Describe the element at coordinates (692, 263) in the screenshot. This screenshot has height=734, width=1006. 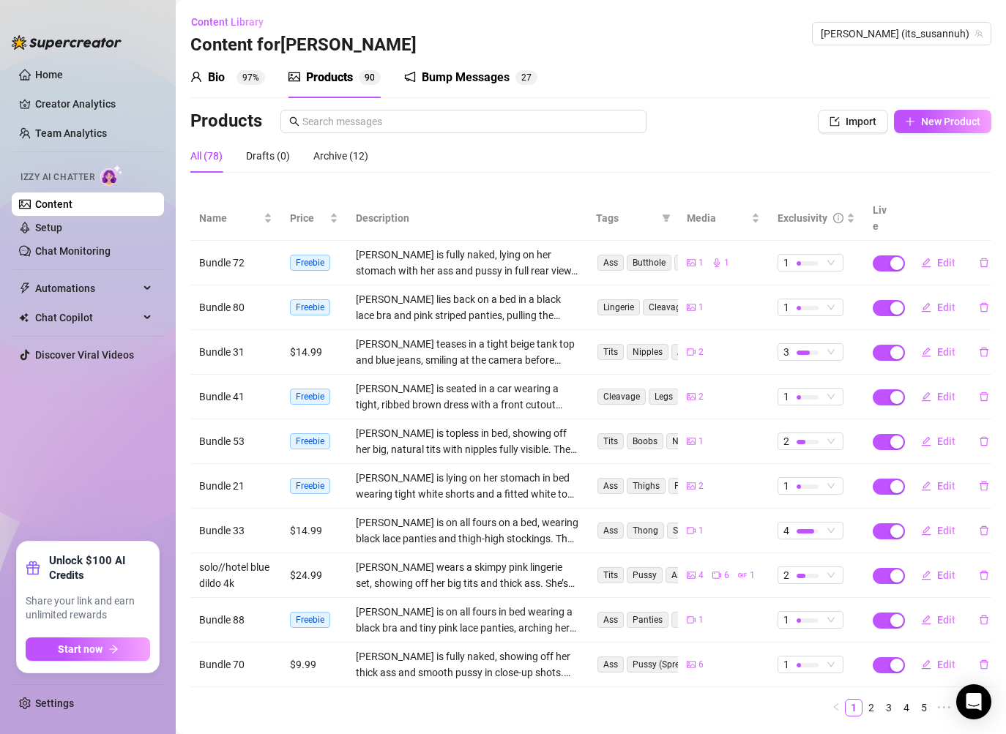
I see `span: Pussy` at that location.